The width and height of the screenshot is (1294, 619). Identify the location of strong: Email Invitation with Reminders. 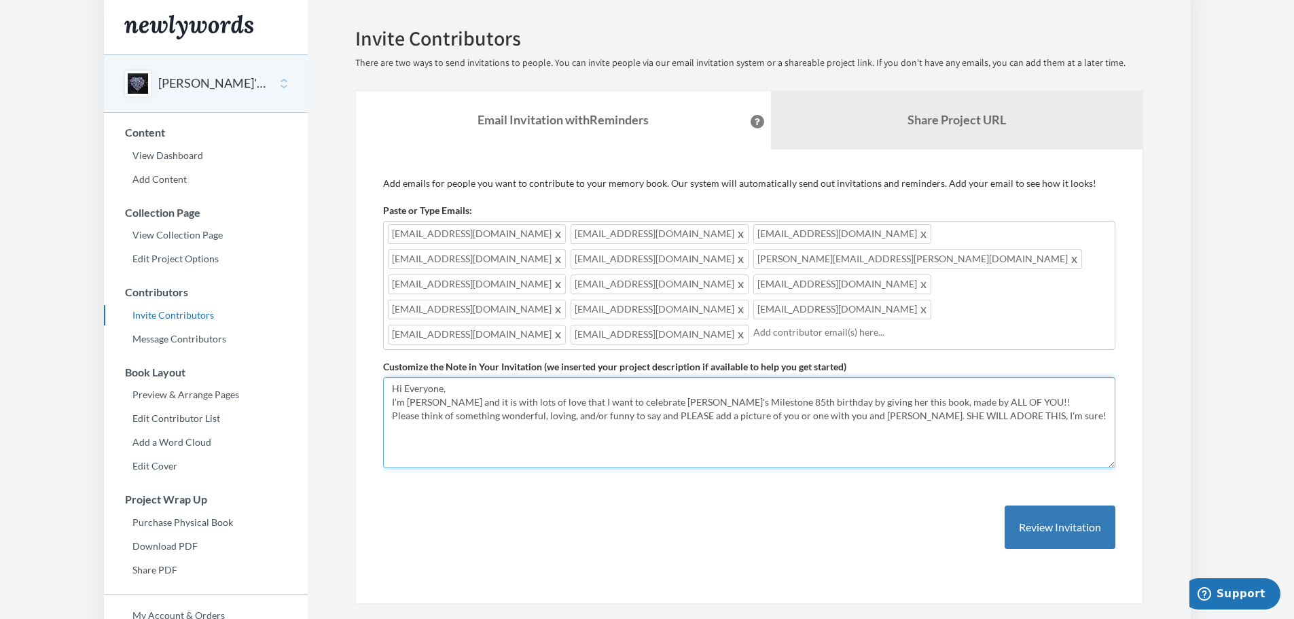
(563, 120).